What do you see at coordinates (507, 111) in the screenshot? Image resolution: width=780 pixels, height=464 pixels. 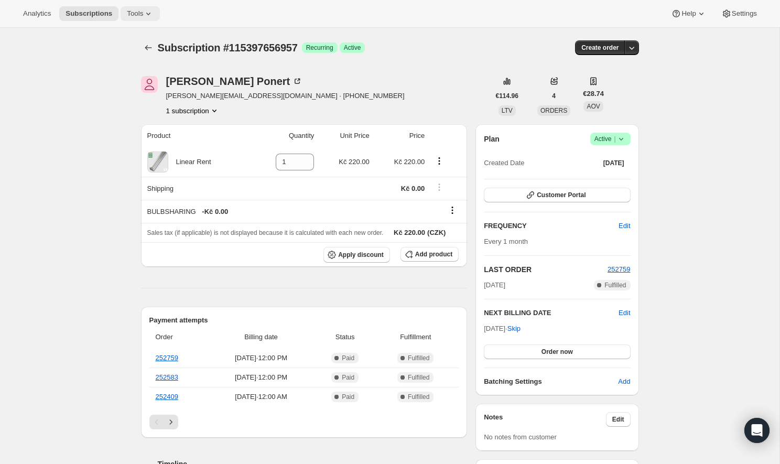 I see `span: LTV` at bounding box center [507, 111].